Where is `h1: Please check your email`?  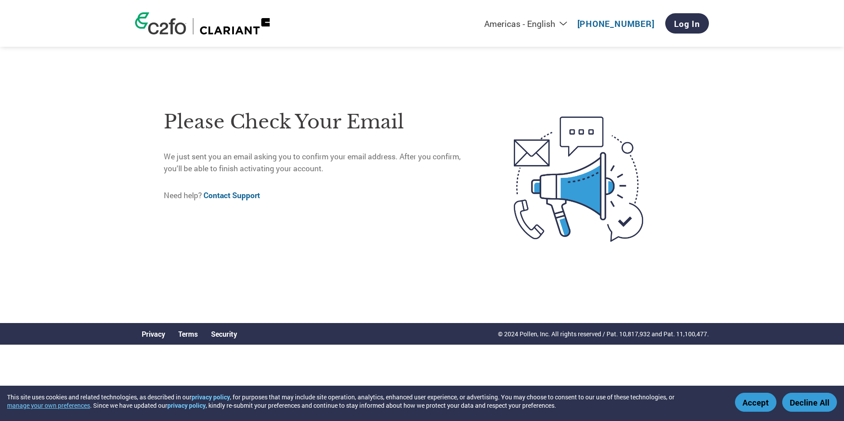 h1: Please check your email is located at coordinates (320, 122).